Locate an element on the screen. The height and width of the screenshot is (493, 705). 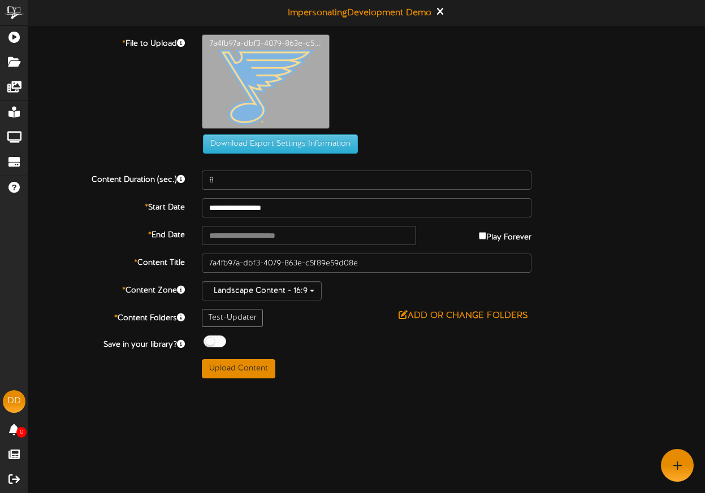
button: Upload Content is located at coordinates (238, 369).